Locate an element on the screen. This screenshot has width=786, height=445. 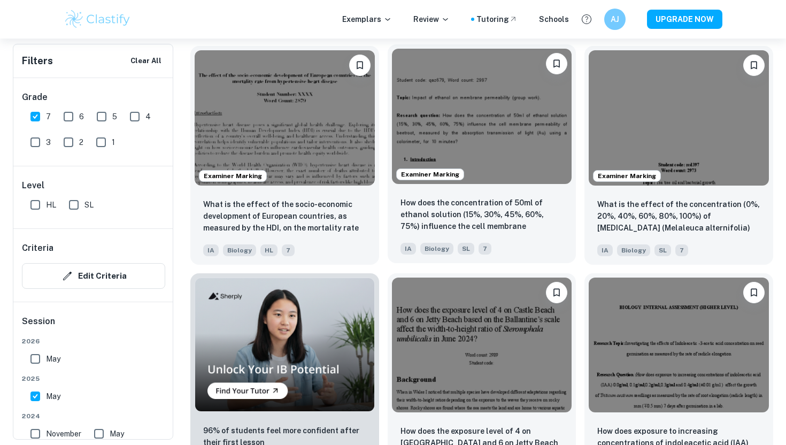
span: November is located at coordinates (64, 433).